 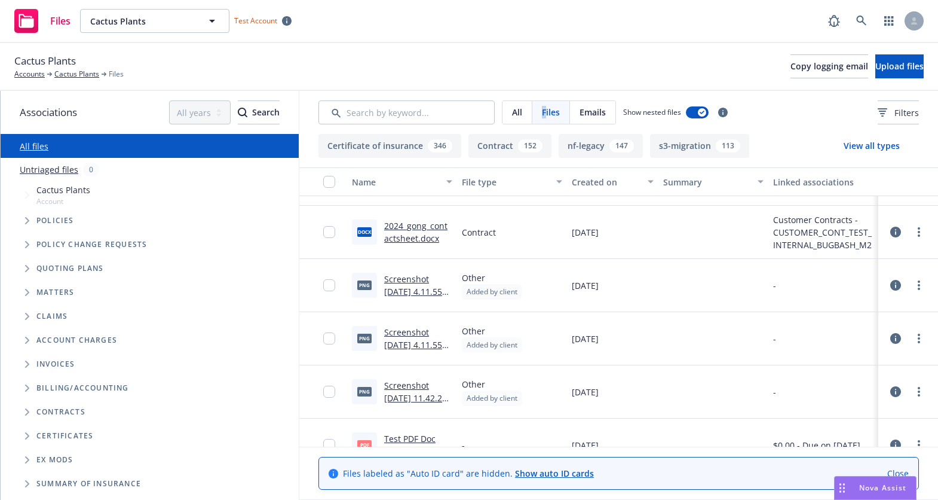 What do you see at coordinates (842, 488) in the screenshot?
I see `div: Drag to move` at bounding box center [842, 488].